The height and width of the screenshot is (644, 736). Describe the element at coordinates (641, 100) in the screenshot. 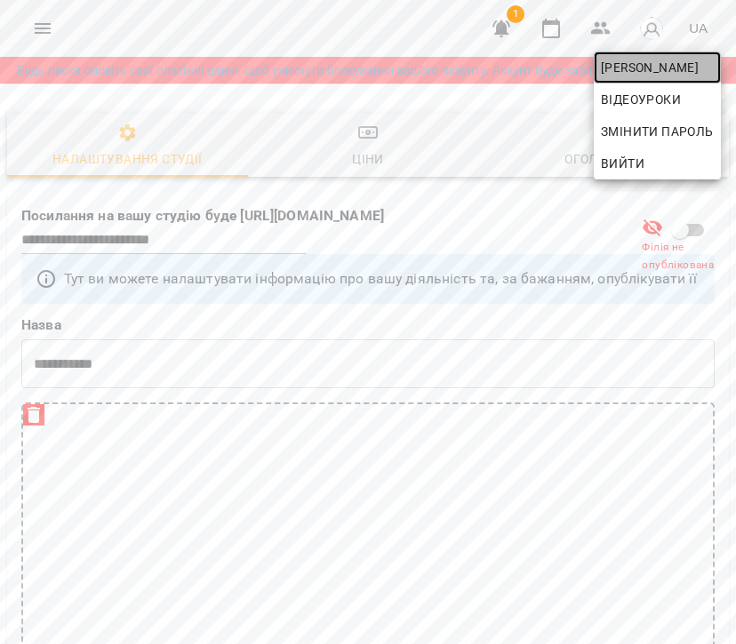

I see `span: Відеоуроки` at that location.